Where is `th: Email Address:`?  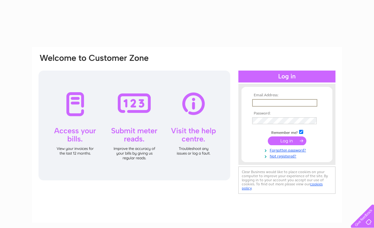
th: Email Address: is located at coordinates (287, 95).